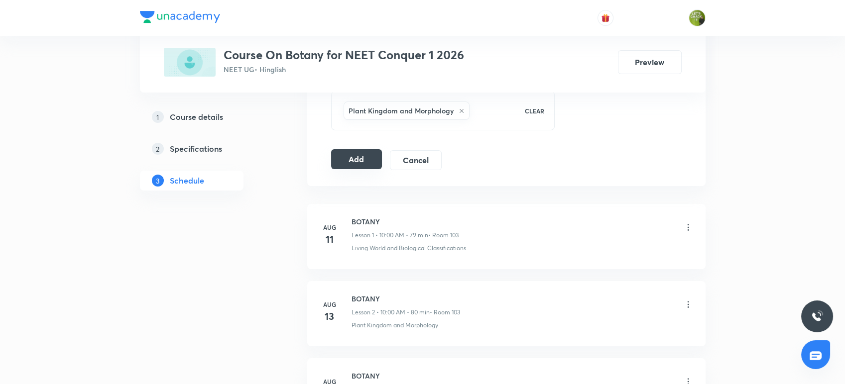 The image size is (845, 384). What do you see at coordinates (650, 62) in the screenshot?
I see `button: Preview` at bounding box center [650, 62].